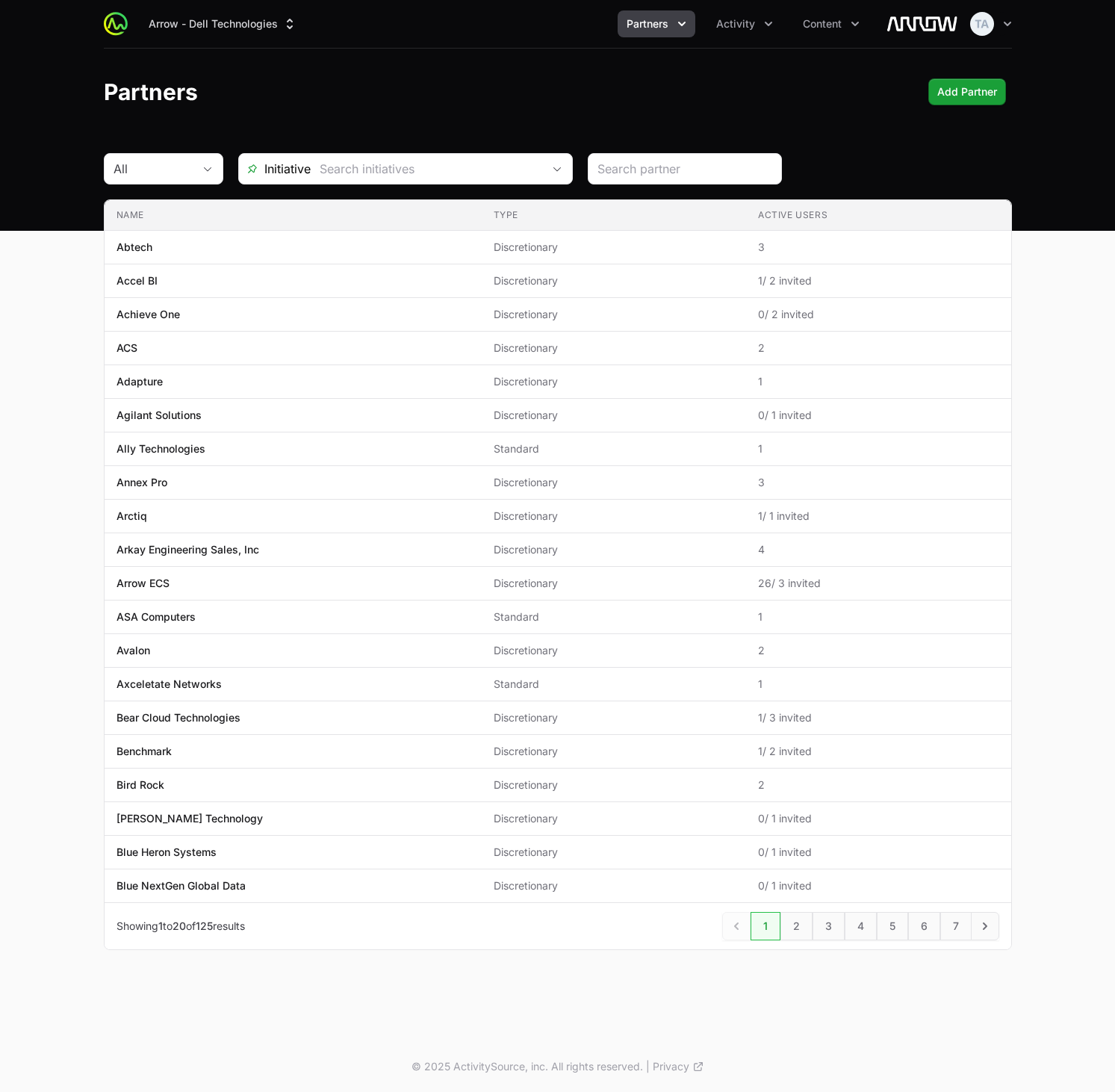 This screenshot has width=1115, height=1092. Describe the element at coordinates (204, 925) in the screenshot. I see `span: 125` at that location.